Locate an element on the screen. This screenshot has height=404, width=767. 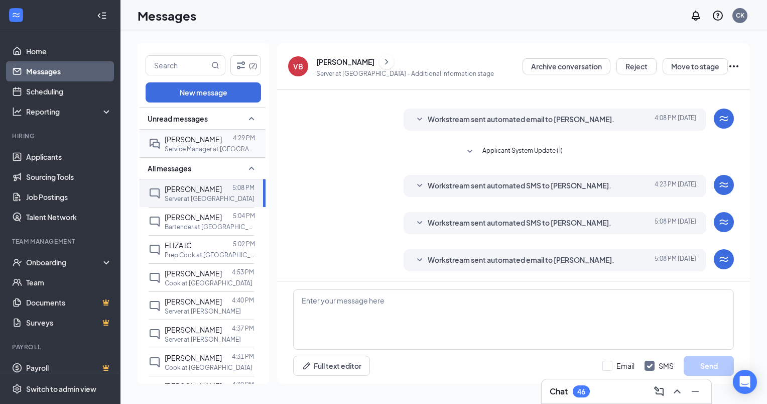
span: Unread messages is located at coordinates (178, 118).